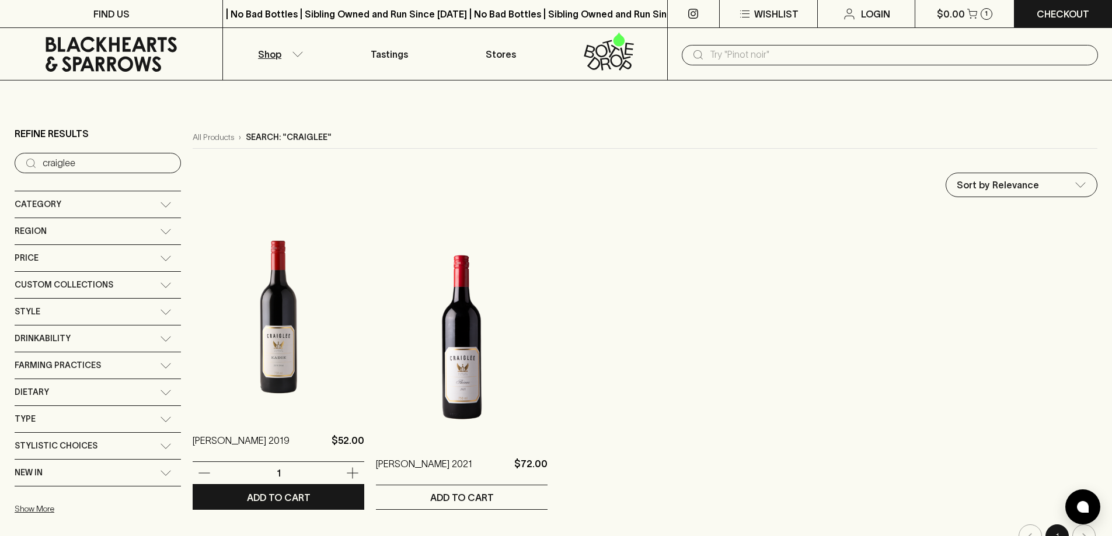 The width and height of the screenshot is (1112, 536). I want to click on div: Custom Collections, so click(97, 285).